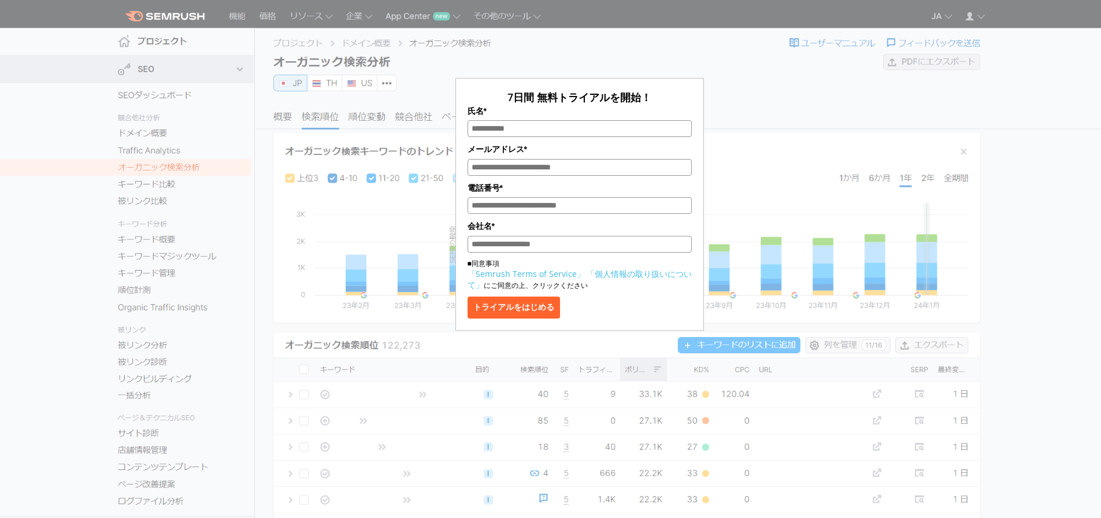 Image resolution: width=1101 pixels, height=518 pixels. What do you see at coordinates (579, 97) in the screenshot?
I see `span: 7日間 無料トライアルを開始！` at bounding box center [579, 97].